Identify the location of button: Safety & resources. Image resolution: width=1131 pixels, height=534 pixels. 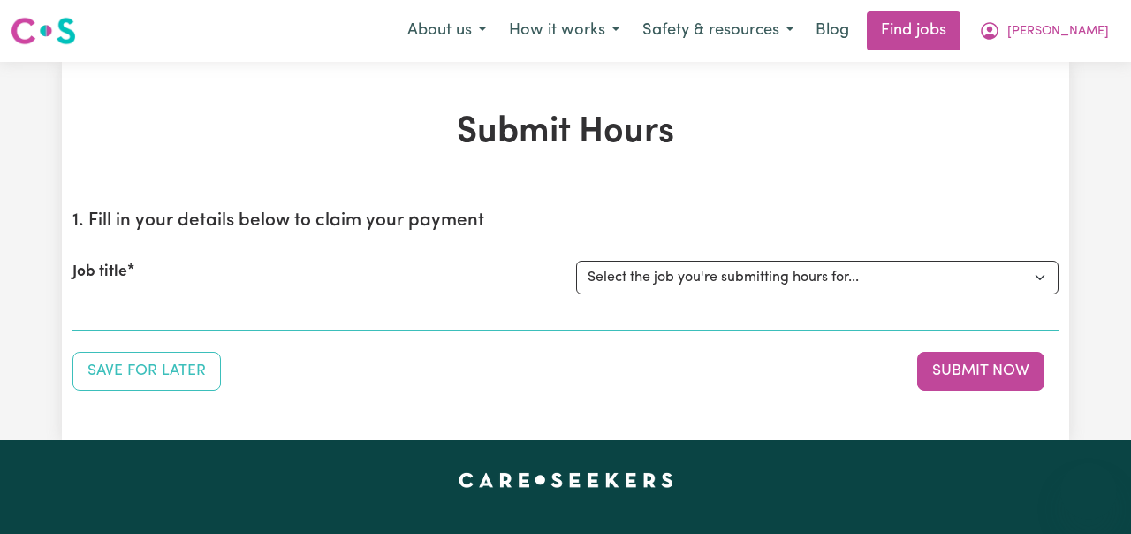
(718, 31).